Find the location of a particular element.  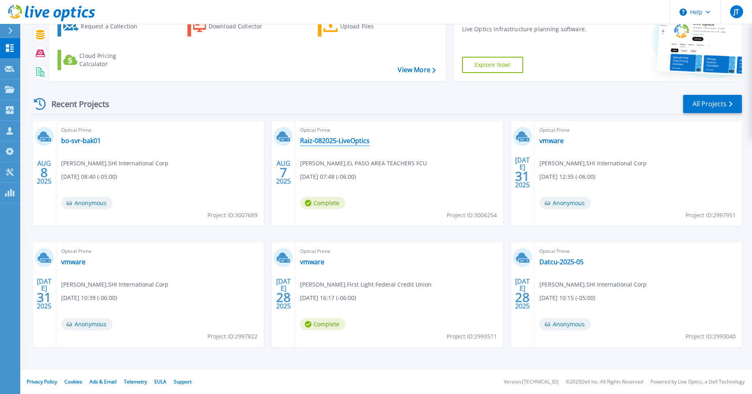

a: View More is located at coordinates (416, 70).